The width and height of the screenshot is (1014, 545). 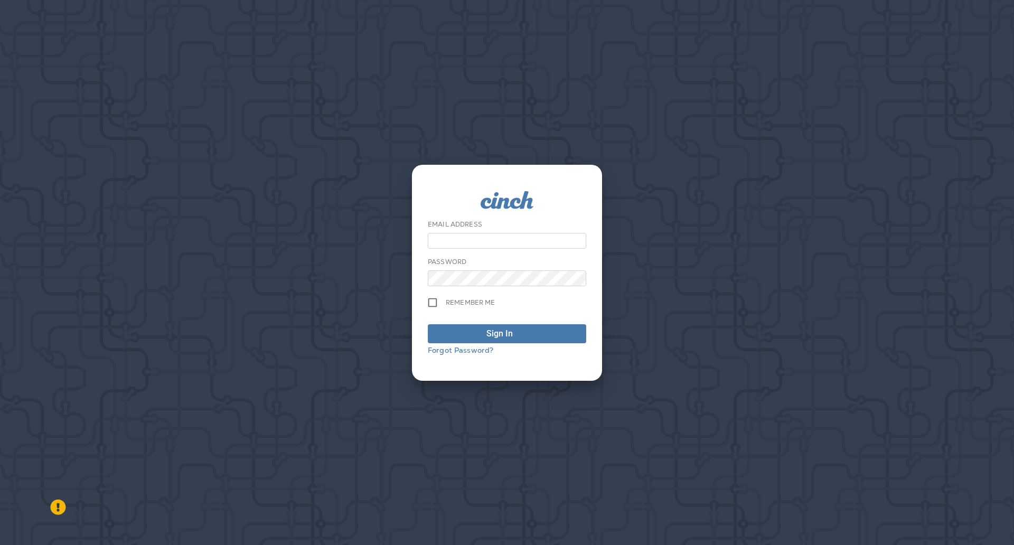 I want to click on label: Email Address, so click(x=455, y=225).